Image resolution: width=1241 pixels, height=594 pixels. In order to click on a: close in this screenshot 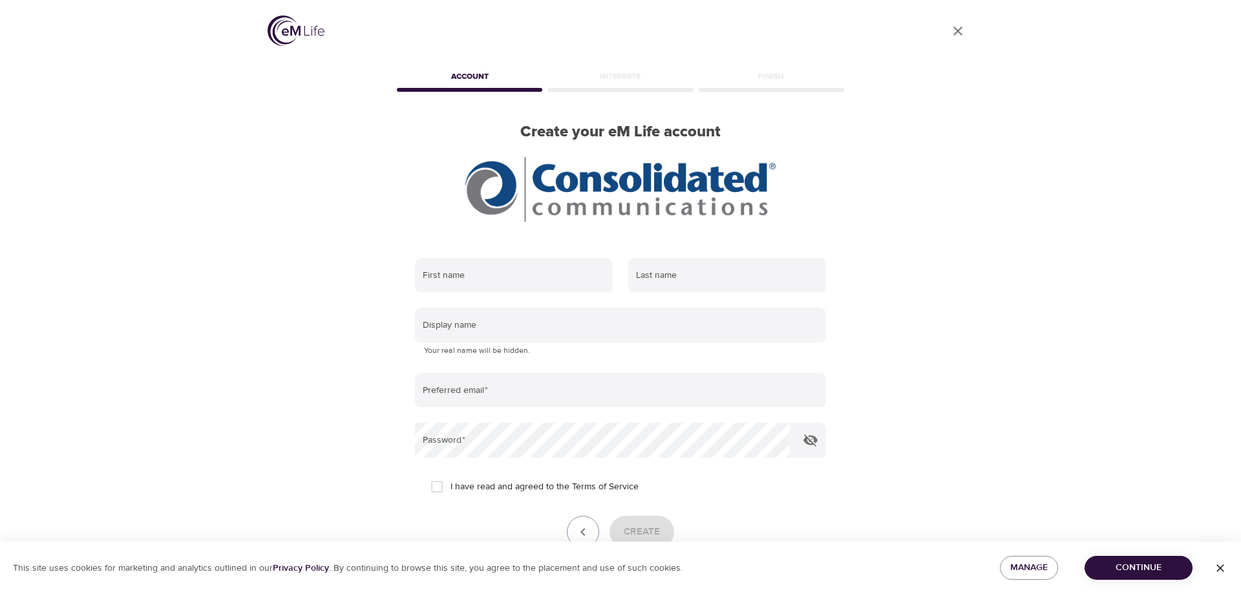, I will do `click(958, 31)`.